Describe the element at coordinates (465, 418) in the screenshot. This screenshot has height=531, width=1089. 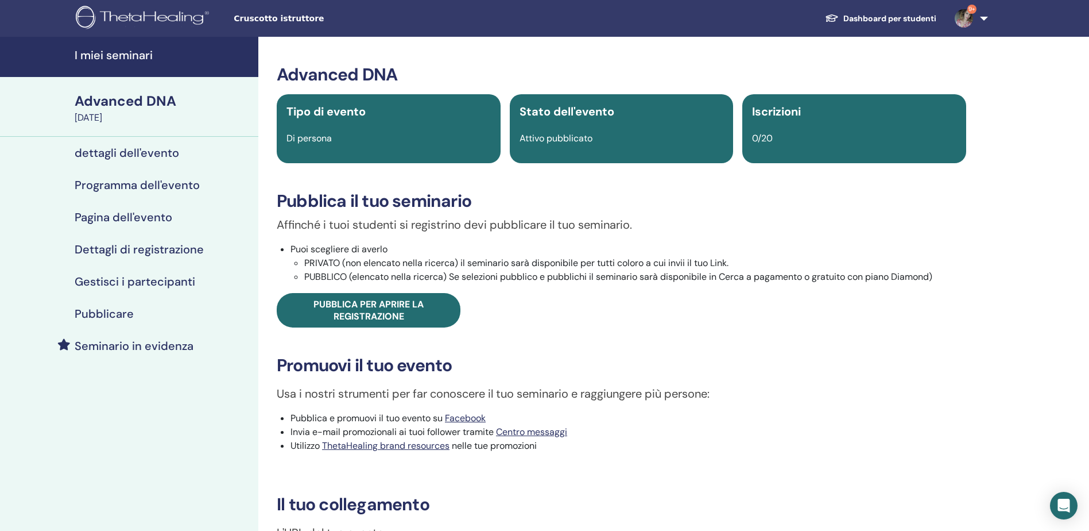
I see `a: Facebook` at that location.